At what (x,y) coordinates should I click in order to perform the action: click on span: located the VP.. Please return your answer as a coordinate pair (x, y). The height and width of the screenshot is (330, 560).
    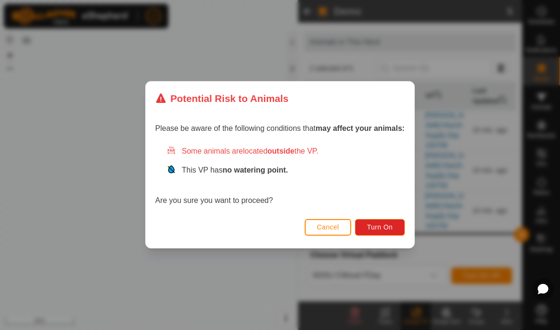
    Looking at the image, I should click on (281, 151).